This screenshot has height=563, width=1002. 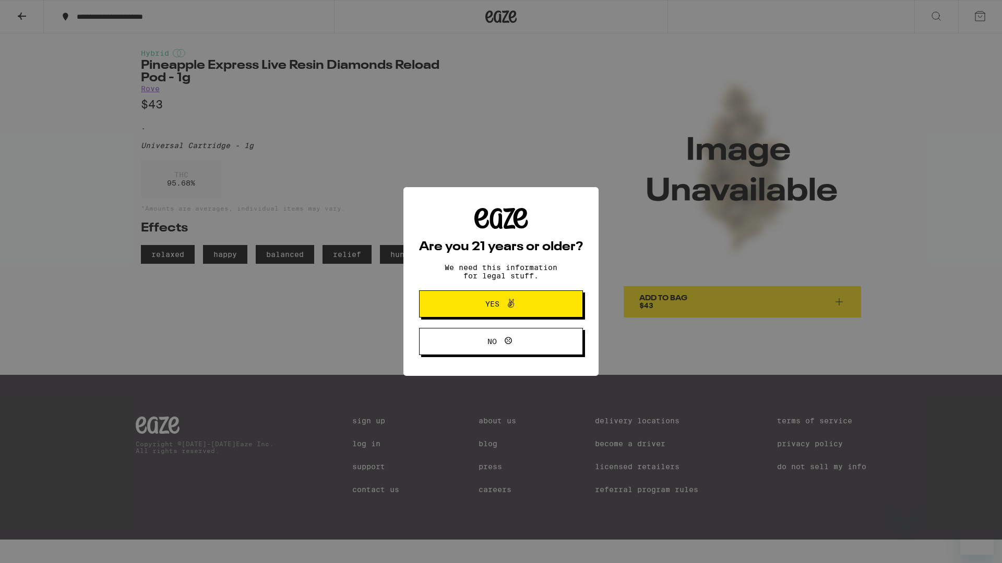 What do you see at coordinates (501, 272) in the screenshot?
I see `p: We need this information for legal stuff.` at bounding box center [501, 272].